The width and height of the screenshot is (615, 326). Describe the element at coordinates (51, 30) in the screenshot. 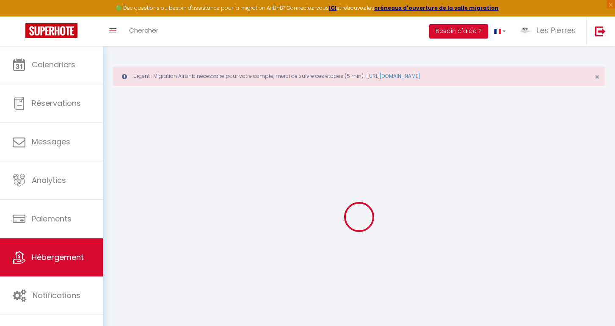

I see `img: Super Booking` at that location.